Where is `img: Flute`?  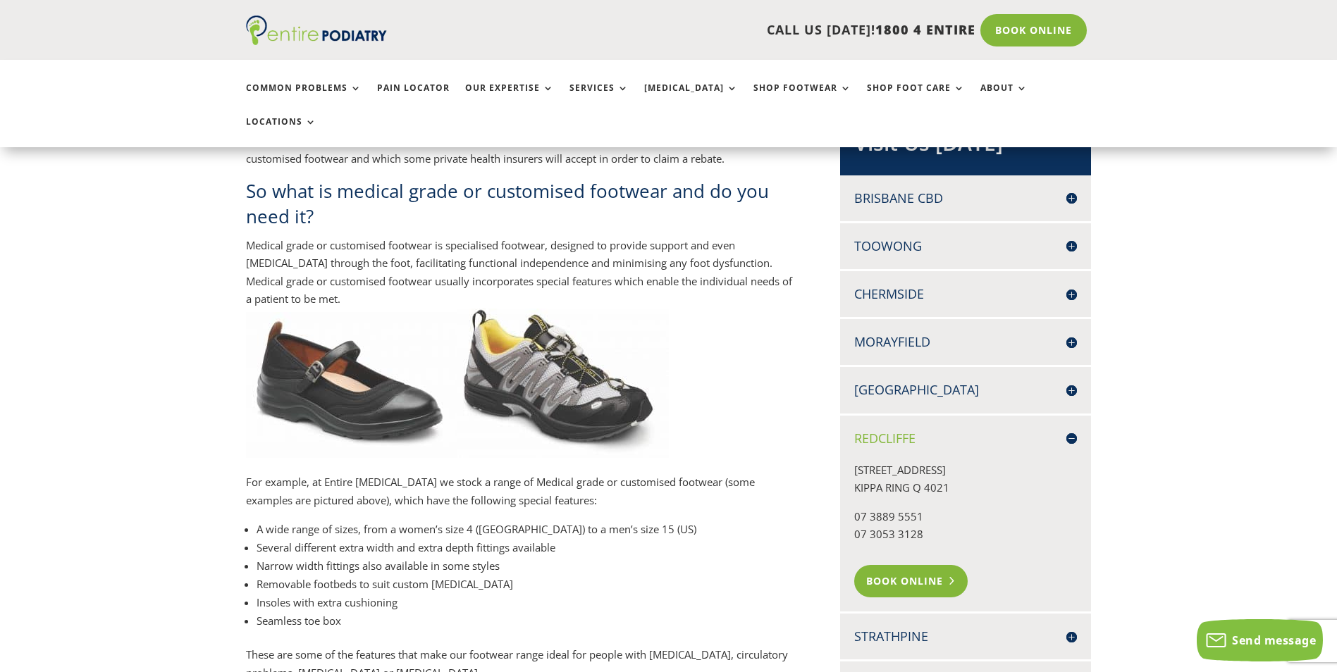
img: Flute is located at coordinates (352, 385).